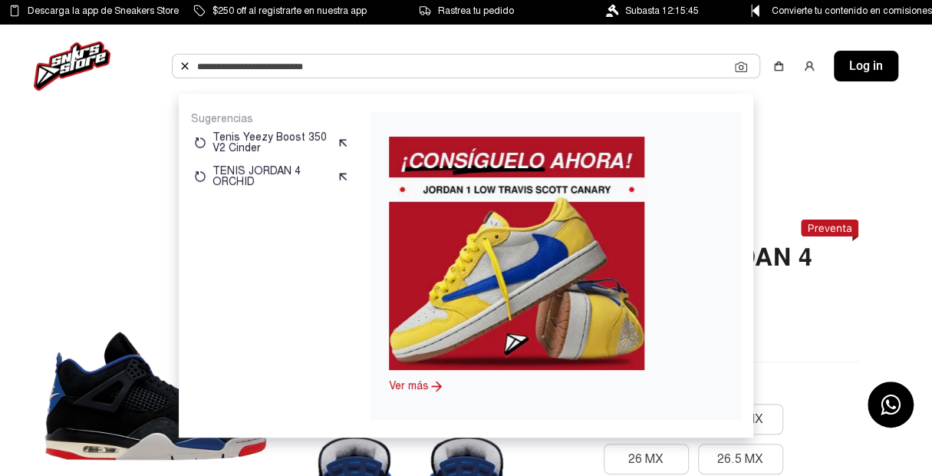 The height and width of the screenshot is (476, 932). Describe the element at coordinates (866, 66) in the screenshot. I see `span: Log in` at that location.